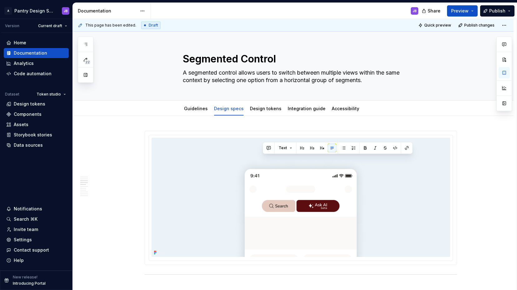 Image resolution: width=517 pixels, height=290 pixels. What do you see at coordinates (228, 108) in the screenshot?
I see `a: Design specs` at bounding box center [228, 108].